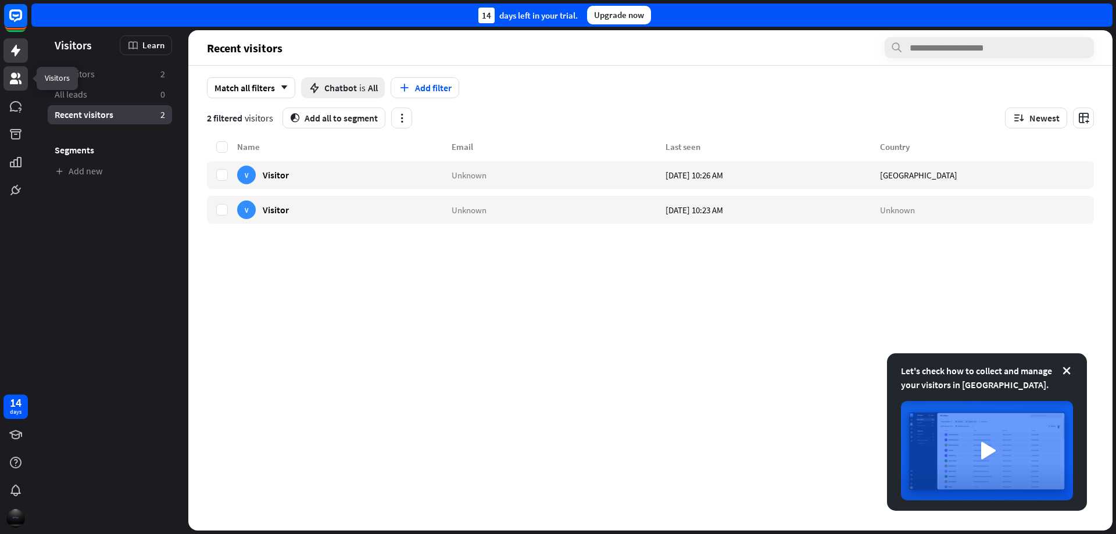 This screenshot has width=1116, height=534. Describe the element at coordinates (619, 15) in the screenshot. I see `div: Upgrade now` at that location.